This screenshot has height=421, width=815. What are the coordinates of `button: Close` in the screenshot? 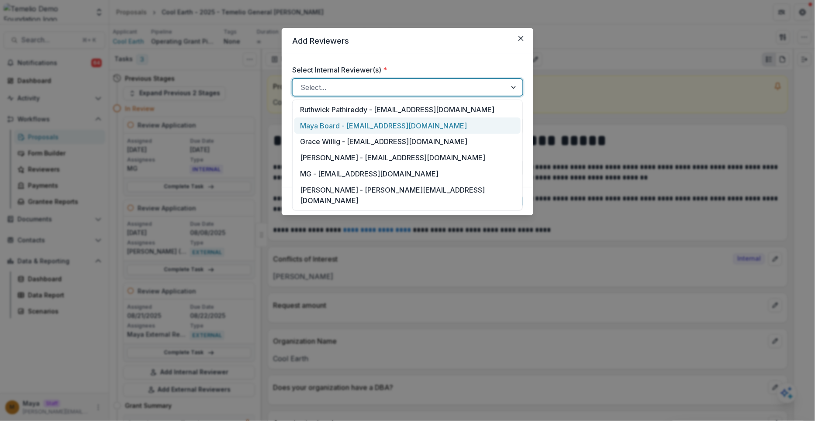 It's located at (521, 38).